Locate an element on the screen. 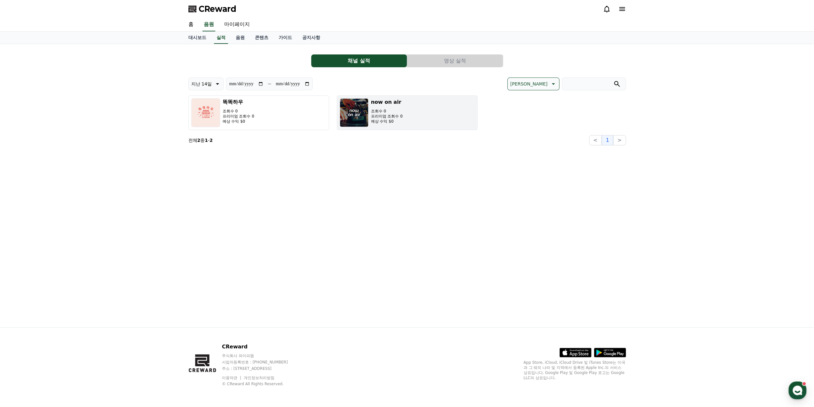 The image size is (814, 407). a: 채널 실적 is located at coordinates (359, 61).